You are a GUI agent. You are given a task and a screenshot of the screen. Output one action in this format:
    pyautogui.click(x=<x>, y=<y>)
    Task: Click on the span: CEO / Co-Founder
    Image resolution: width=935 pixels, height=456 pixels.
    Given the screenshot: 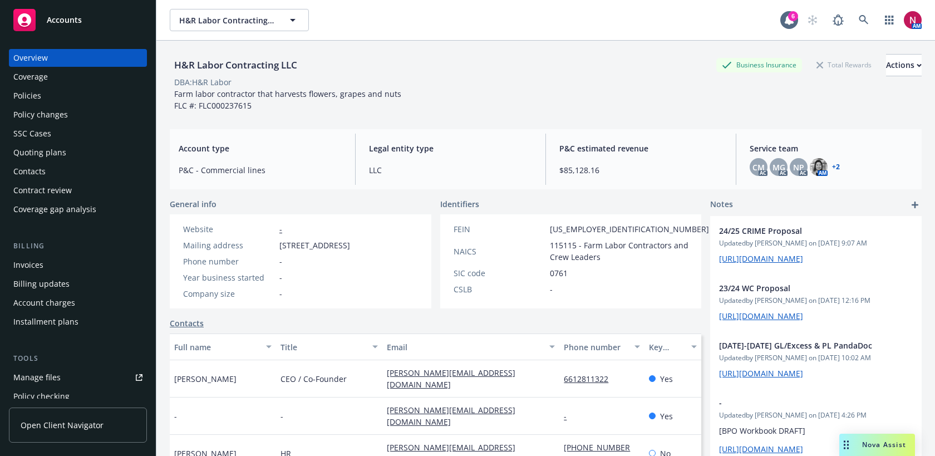 What is the action you would take?
    pyautogui.click(x=313, y=379)
    